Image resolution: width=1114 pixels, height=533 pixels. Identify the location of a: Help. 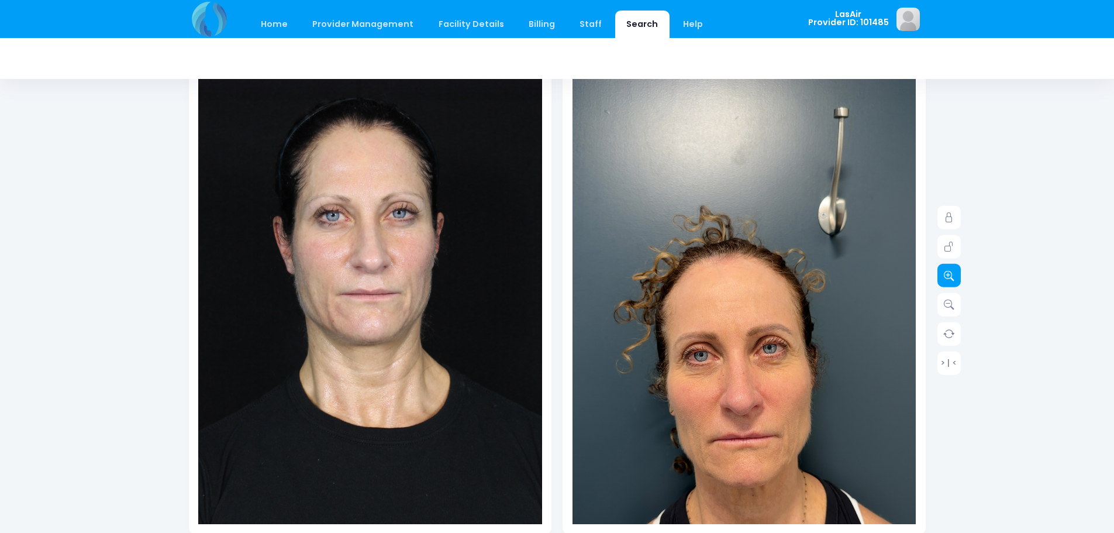
(692, 24).